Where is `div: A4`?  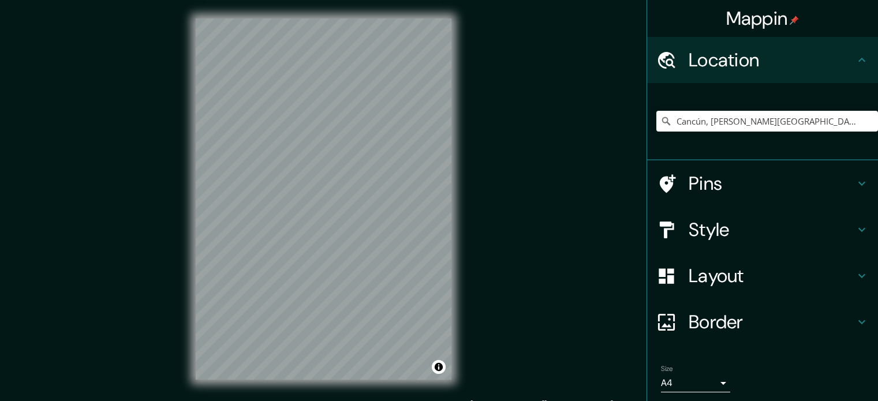 div: A4 is located at coordinates (695, 383).